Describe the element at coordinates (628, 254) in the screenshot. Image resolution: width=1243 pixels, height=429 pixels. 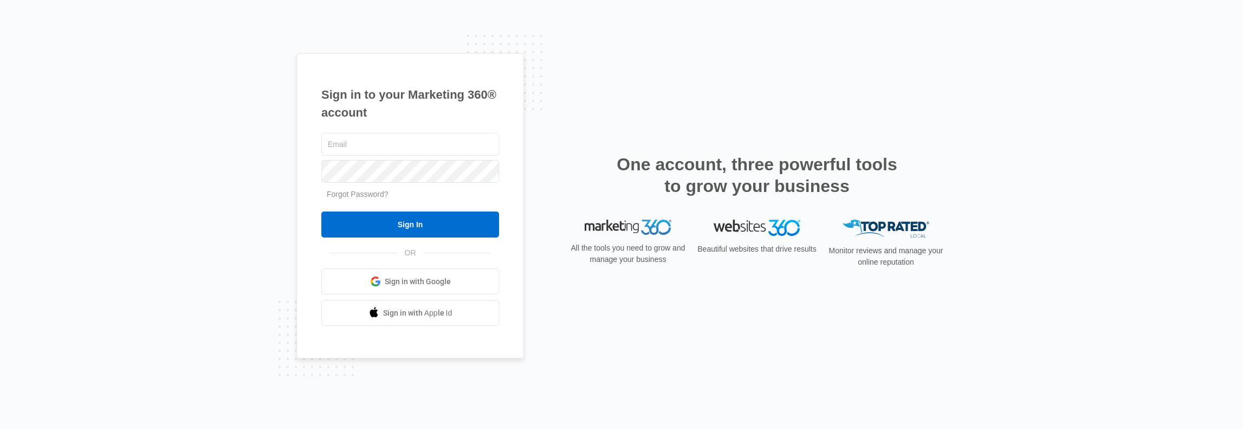
I see `p: All the tools you need to grow and manage your business` at that location.